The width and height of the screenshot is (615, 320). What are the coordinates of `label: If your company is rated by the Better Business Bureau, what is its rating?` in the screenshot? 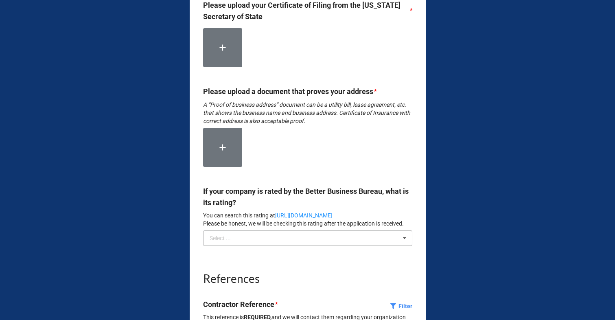 It's located at (308, 197).